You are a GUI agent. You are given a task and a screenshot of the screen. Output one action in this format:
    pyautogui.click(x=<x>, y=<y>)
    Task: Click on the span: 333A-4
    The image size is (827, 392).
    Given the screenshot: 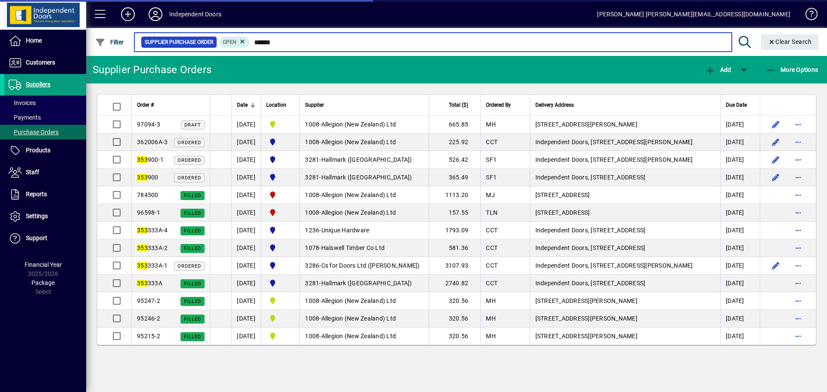 What is the action you would take?
    pyautogui.click(x=152, y=230)
    